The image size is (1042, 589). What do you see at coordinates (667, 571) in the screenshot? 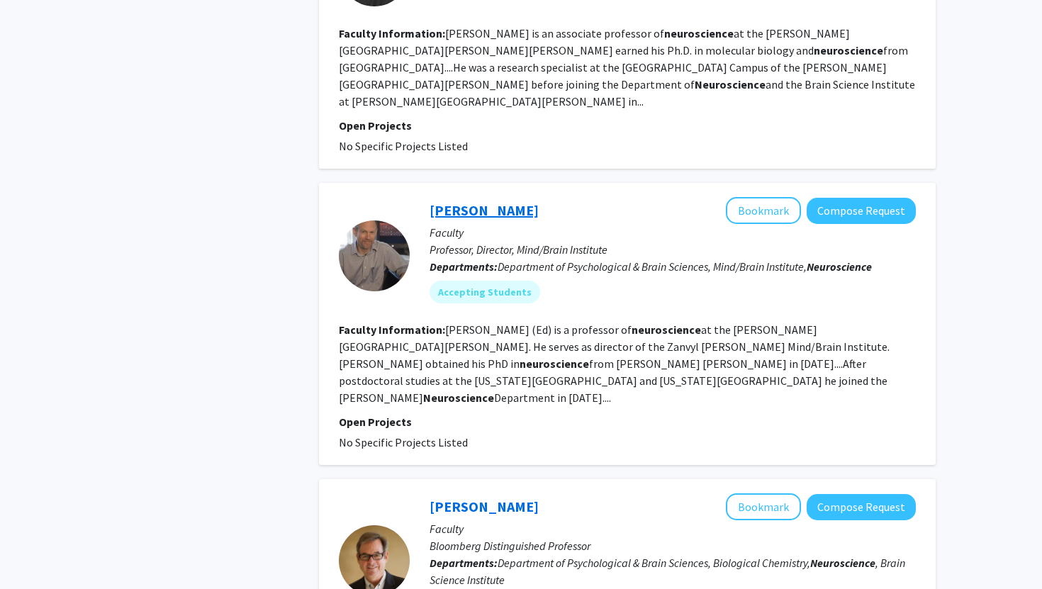
I see `span: Department of Psychological & Brain Sciences, Biological Chemistry, , Brain Science Institute` at bounding box center [667, 571].